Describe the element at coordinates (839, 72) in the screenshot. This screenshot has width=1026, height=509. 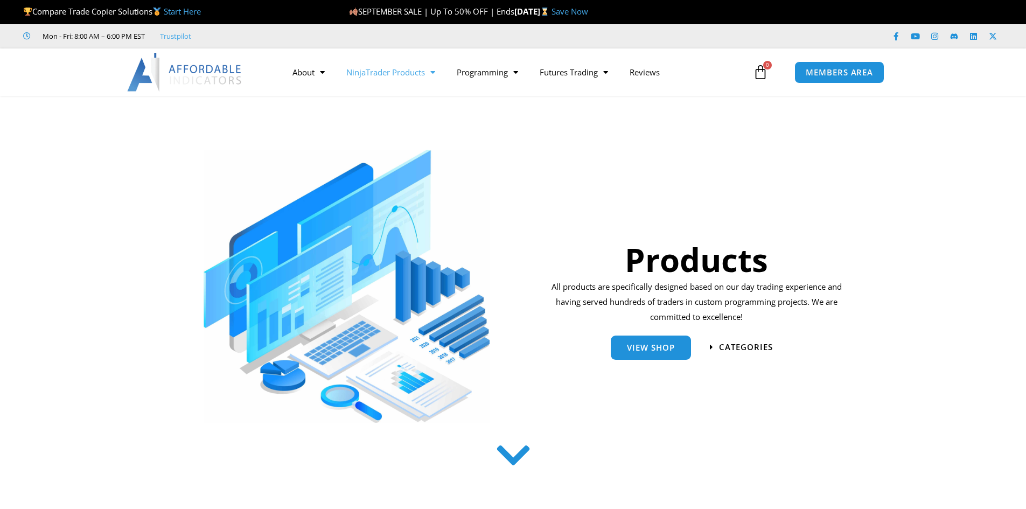
I see `a: MEMBERS AREA` at that location.